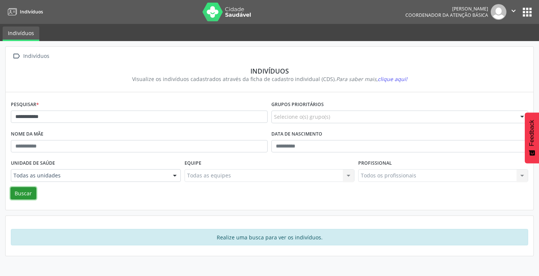  Describe the element at coordinates (27, 134) in the screenshot. I see `label: Nome da mãe` at that location.